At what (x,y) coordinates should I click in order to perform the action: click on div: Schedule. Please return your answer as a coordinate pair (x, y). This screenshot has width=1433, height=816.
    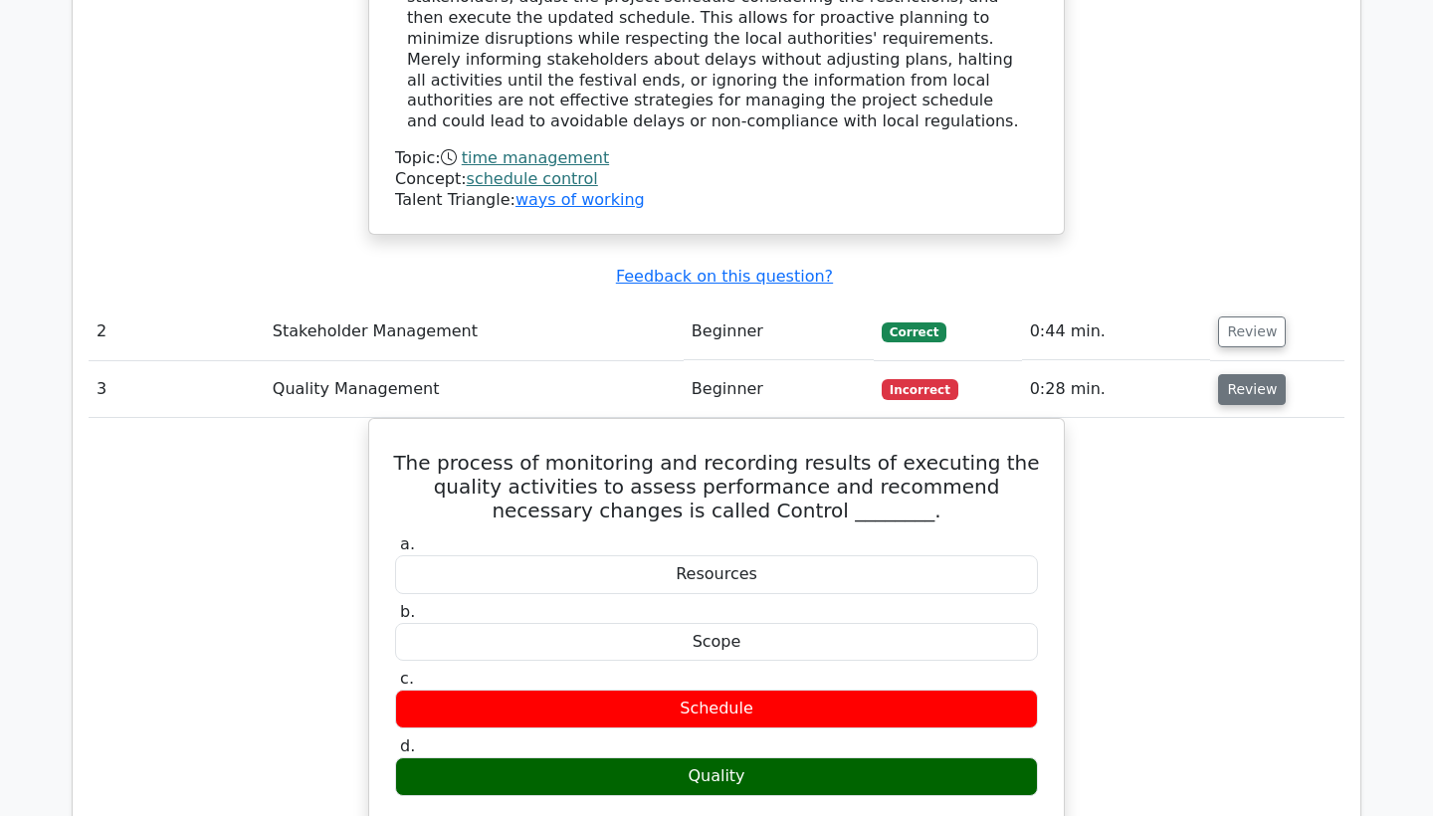
    Looking at the image, I should click on (717, 709).